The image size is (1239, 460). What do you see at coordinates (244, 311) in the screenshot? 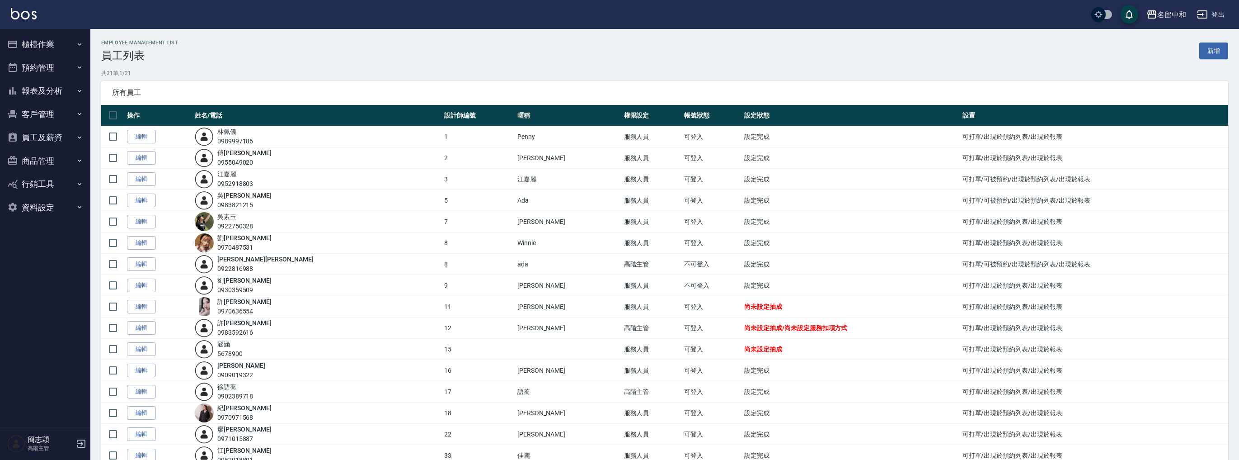
I see `div: 0970636554` at bounding box center [244, 311].